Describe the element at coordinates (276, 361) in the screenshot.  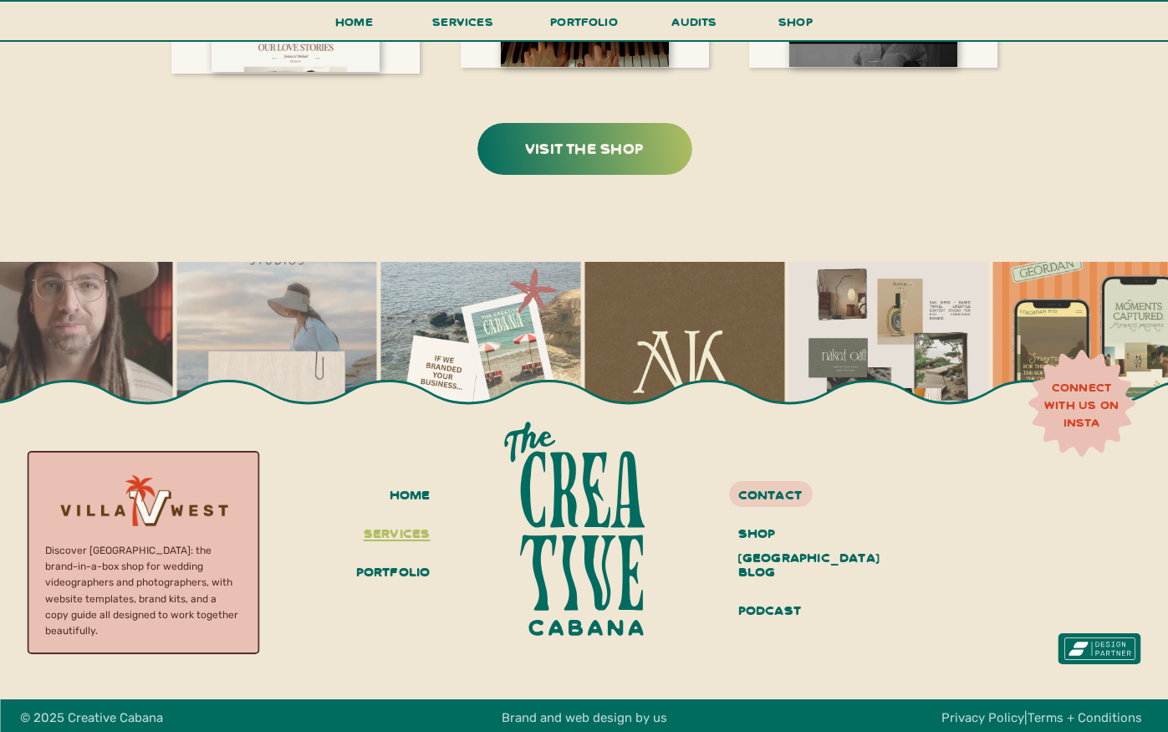
I see `img: llustrations + branding for @wanderedstudios 🤍For this one, we leaned into a organic, coastal vib...` at that location.